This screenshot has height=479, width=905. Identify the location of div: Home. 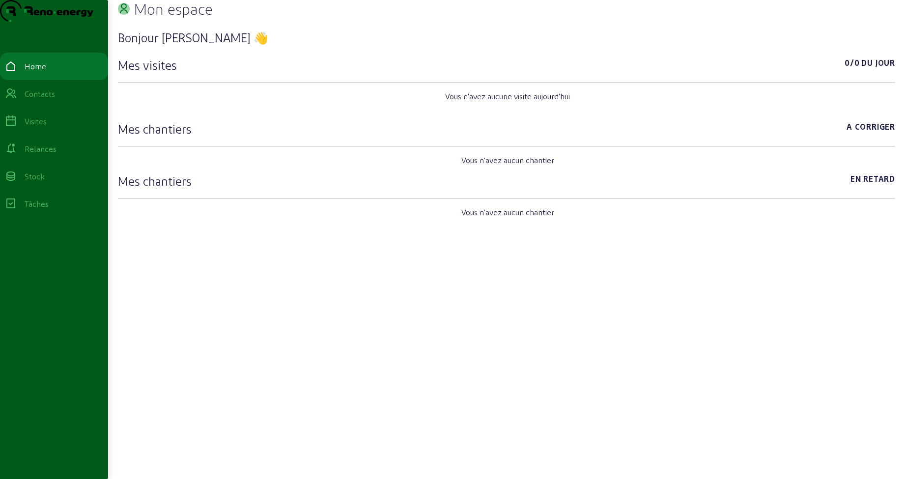
(35, 66).